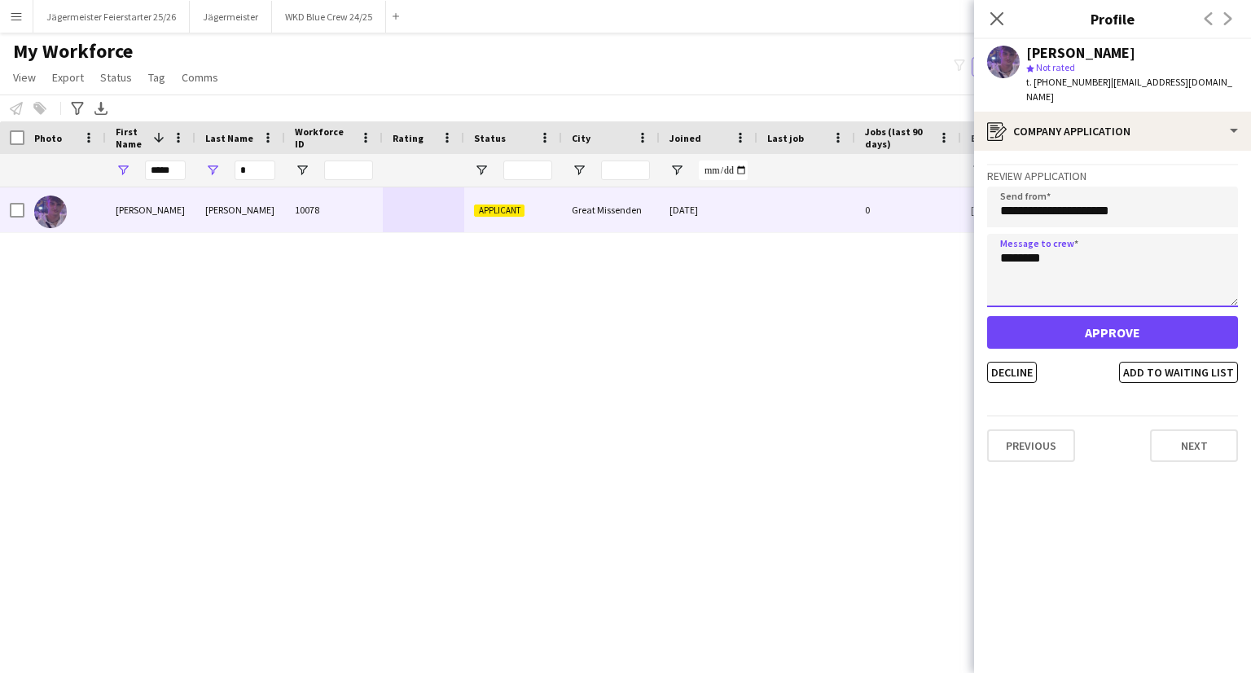 Image resolution: width=1251 pixels, height=673 pixels. Describe the element at coordinates (1056, 67) in the screenshot. I see `span: Not rated` at that location.